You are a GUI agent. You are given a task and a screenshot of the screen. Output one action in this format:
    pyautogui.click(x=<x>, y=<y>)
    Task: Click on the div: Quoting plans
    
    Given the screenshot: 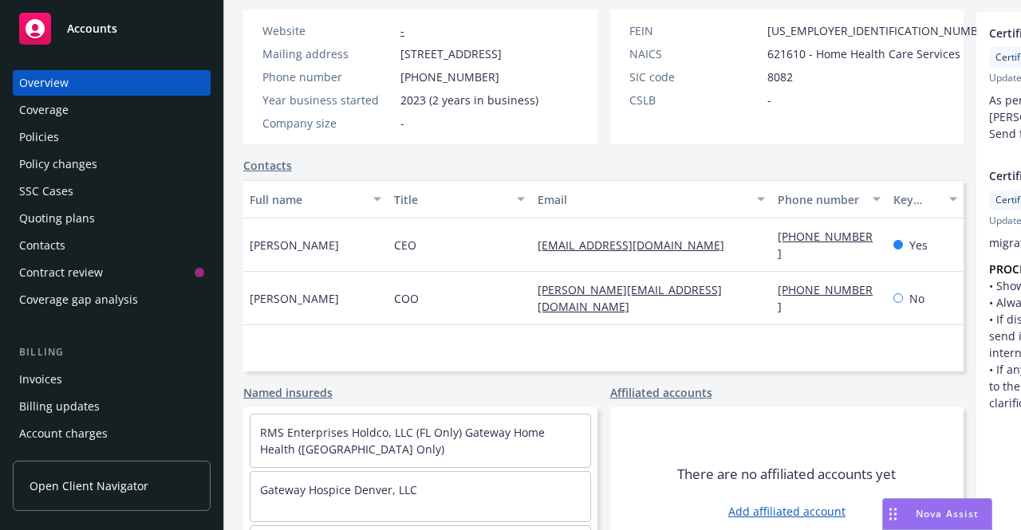 What is the action you would take?
    pyautogui.click(x=57, y=218)
    